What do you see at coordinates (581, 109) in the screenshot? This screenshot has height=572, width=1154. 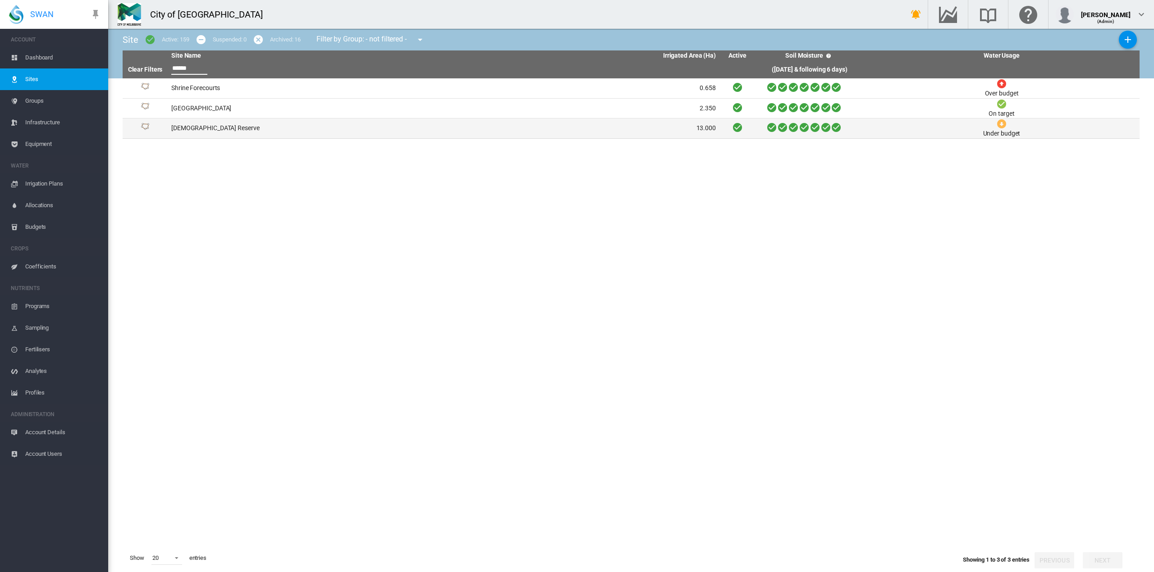 I see `td: 2.350` at bounding box center [581, 109].